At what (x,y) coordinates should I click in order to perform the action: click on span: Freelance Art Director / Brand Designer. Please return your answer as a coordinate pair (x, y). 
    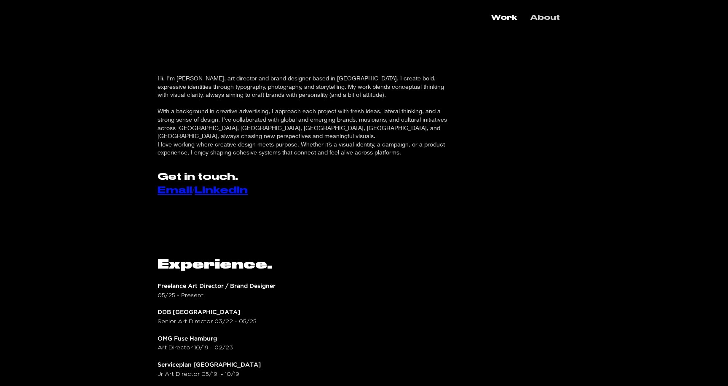
    Looking at the image, I should click on (217, 287).